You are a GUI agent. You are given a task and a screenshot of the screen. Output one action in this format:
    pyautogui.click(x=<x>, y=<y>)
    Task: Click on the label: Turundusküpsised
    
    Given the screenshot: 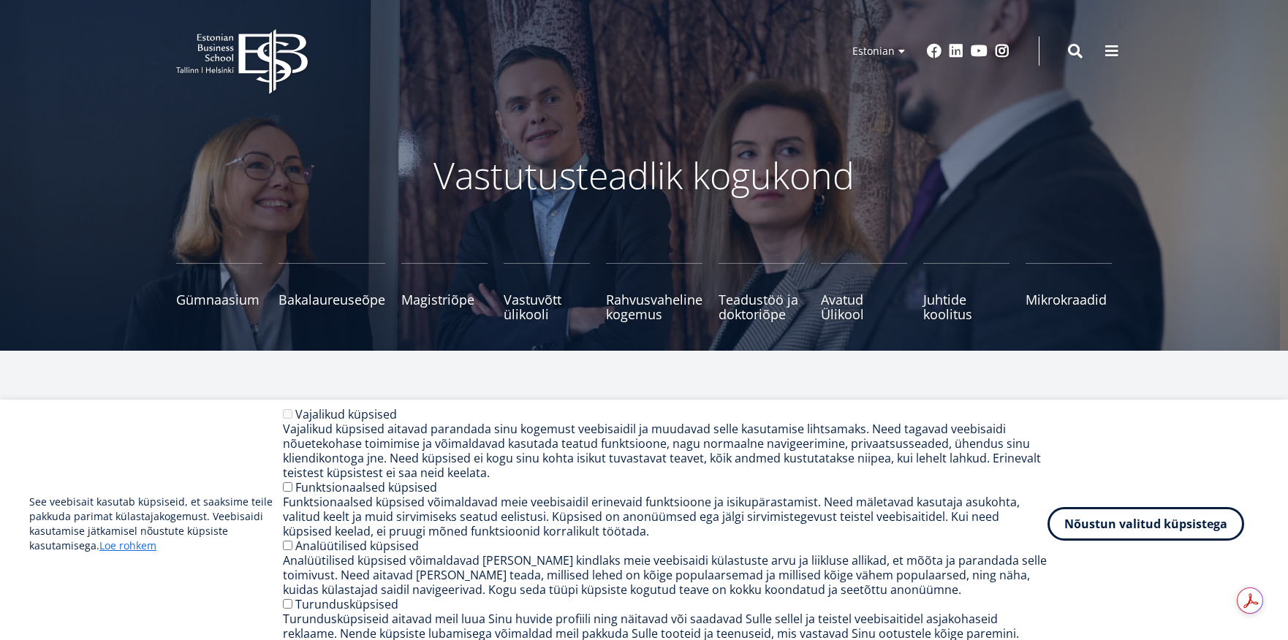 What is the action you would take?
    pyautogui.click(x=346, y=604)
    